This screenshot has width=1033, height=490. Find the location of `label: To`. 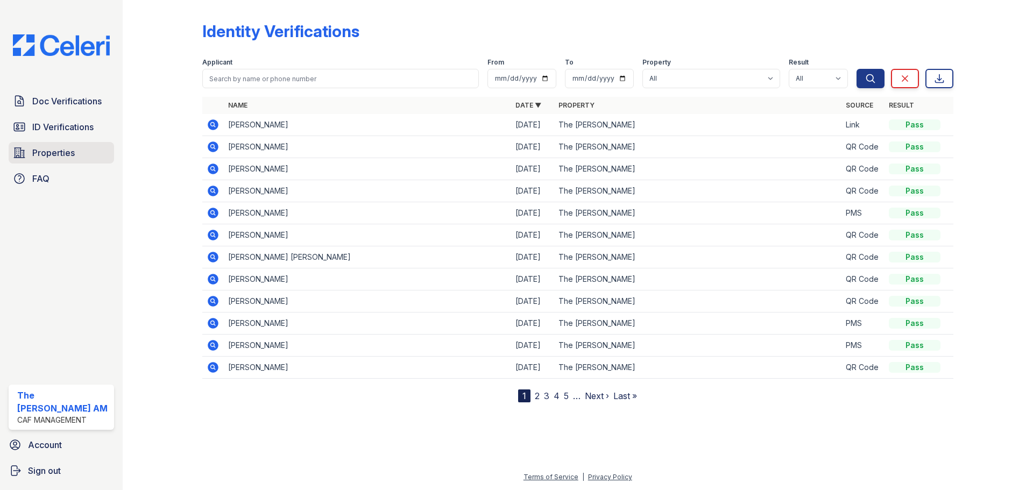

label: To is located at coordinates (569, 62).